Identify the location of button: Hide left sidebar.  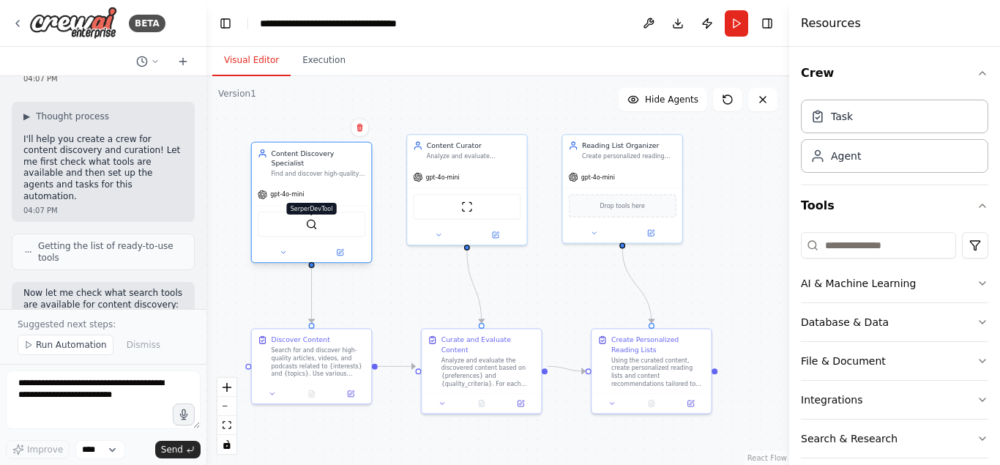
(226, 23).